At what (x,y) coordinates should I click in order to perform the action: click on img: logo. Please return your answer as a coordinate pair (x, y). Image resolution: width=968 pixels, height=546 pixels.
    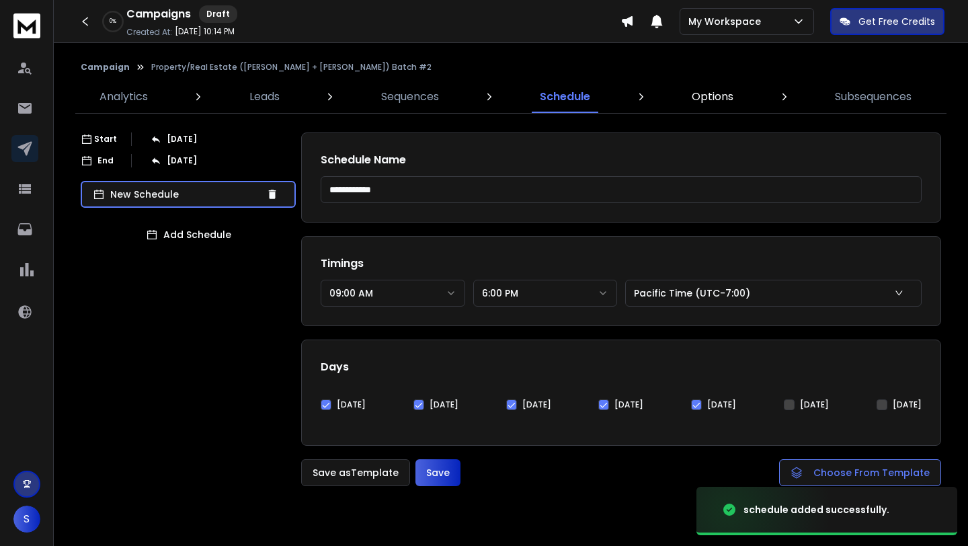
    Looking at the image, I should click on (27, 26).